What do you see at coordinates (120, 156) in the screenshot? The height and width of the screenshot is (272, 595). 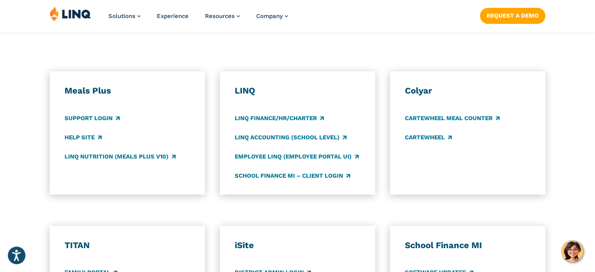 I see `a: LINQ Nutrition (Meals Plus v10)` at bounding box center [120, 156].